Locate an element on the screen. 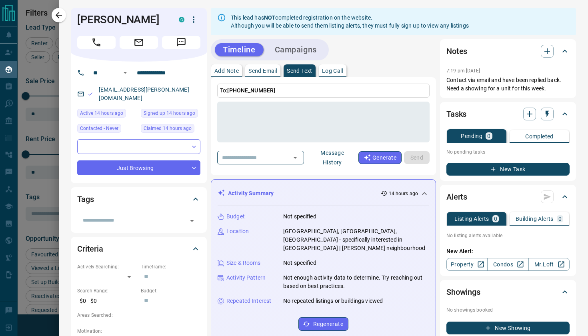  p: Repeated Interest is located at coordinates (249, 301).